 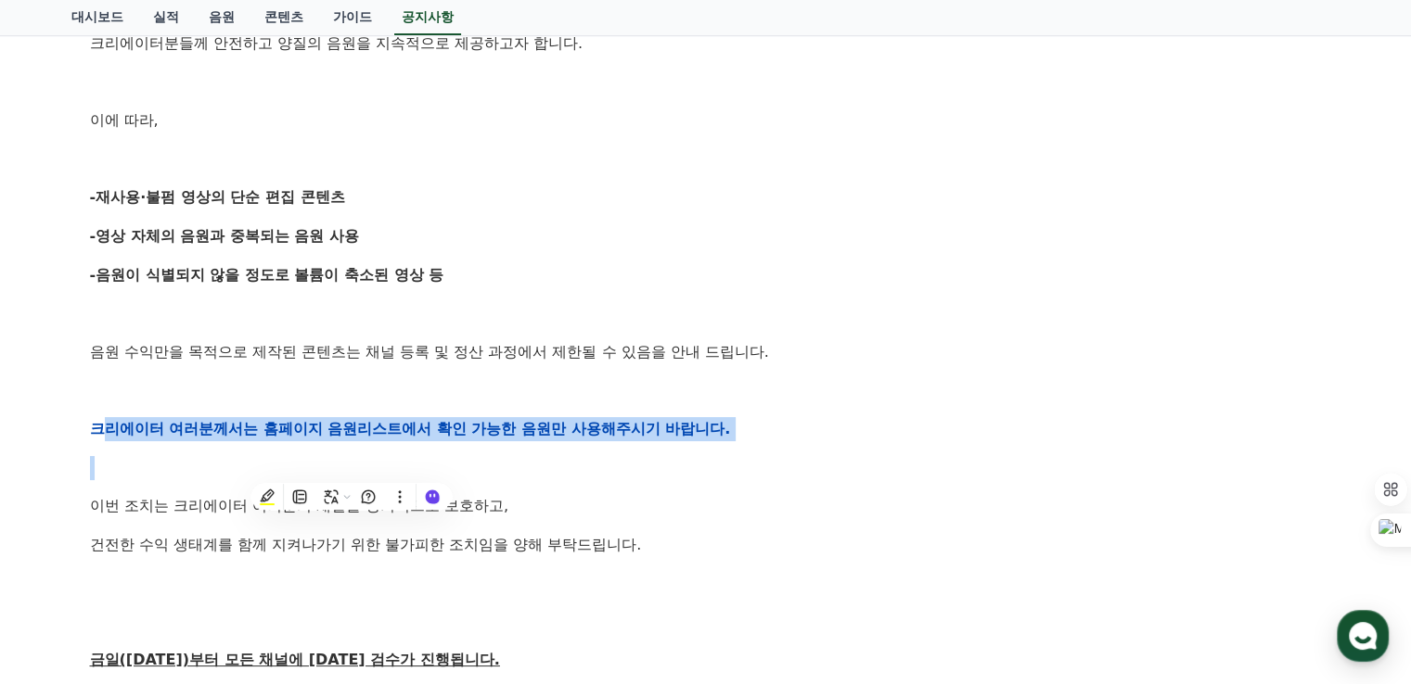 What do you see at coordinates (217, 197) in the screenshot?
I see `strong: -재사용·불펌 영상의 단순 편집 콘텐츠` at bounding box center [217, 197].